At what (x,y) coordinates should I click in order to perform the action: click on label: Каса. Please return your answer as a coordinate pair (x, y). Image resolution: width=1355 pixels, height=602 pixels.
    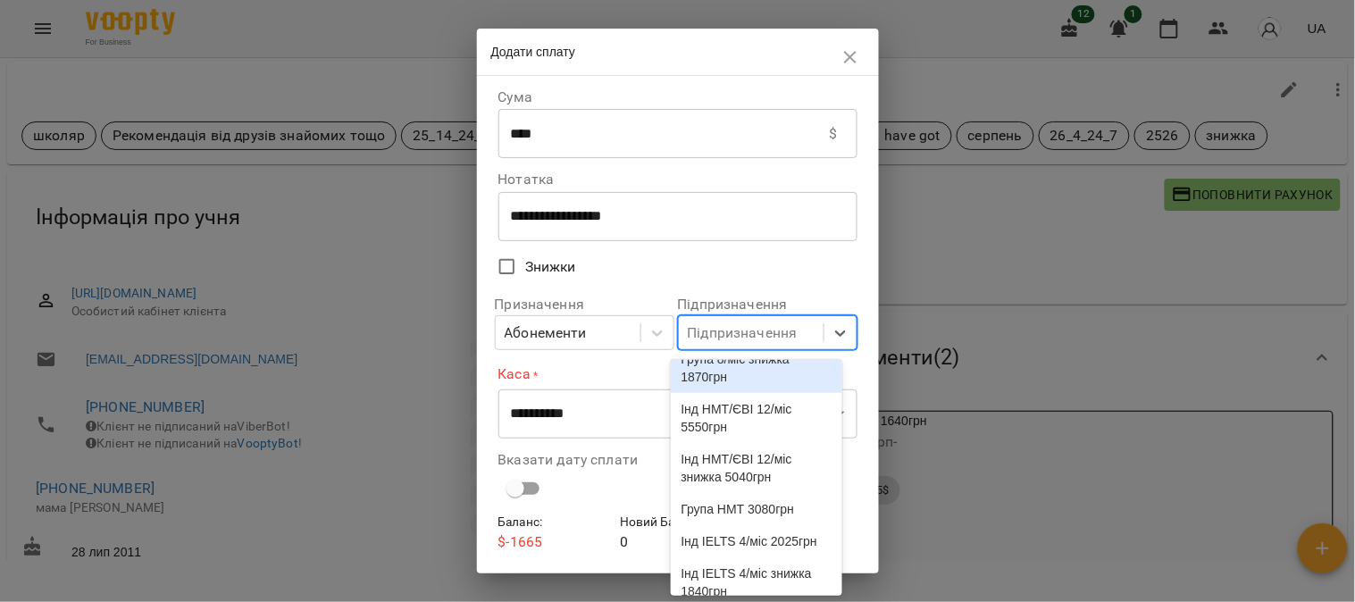
    Looking at the image, I should click on (678, 374).